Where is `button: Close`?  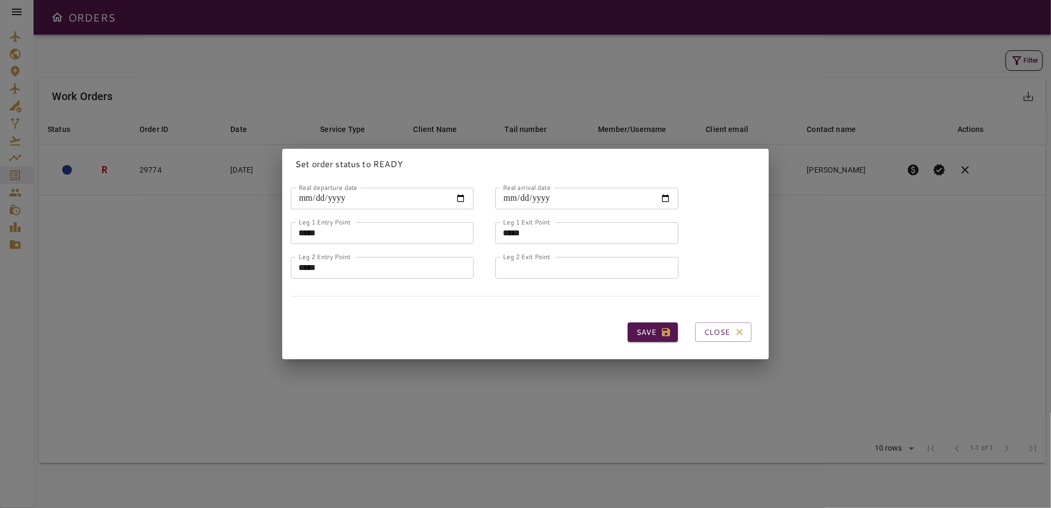
button: Close is located at coordinates (724, 332).